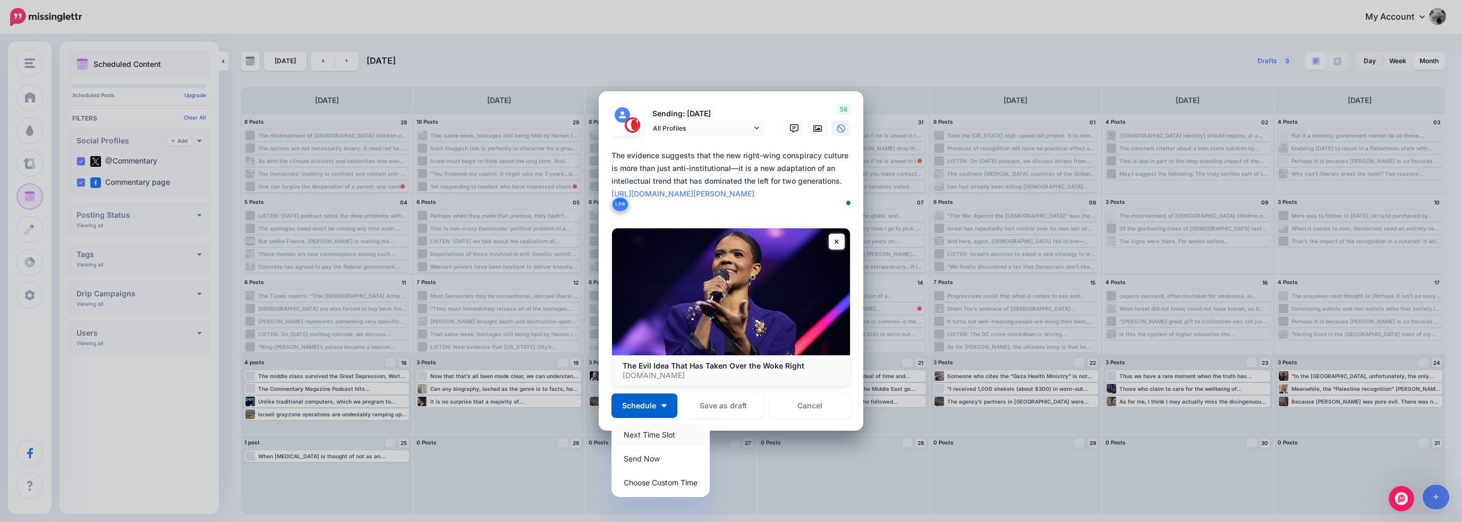  I want to click on div: Schedule, so click(661, 459).